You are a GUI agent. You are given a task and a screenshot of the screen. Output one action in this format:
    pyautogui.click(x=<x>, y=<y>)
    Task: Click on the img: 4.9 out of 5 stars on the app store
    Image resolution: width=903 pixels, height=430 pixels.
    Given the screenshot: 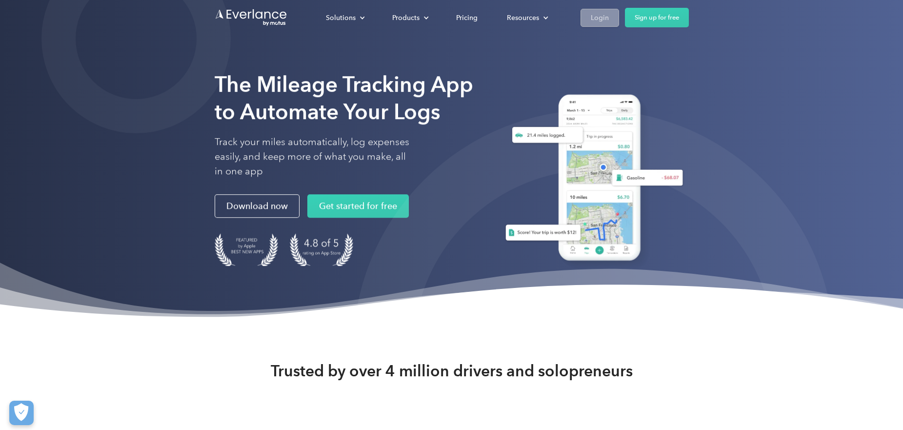 What is the action you would take?
    pyautogui.click(x=321, y=249)
    